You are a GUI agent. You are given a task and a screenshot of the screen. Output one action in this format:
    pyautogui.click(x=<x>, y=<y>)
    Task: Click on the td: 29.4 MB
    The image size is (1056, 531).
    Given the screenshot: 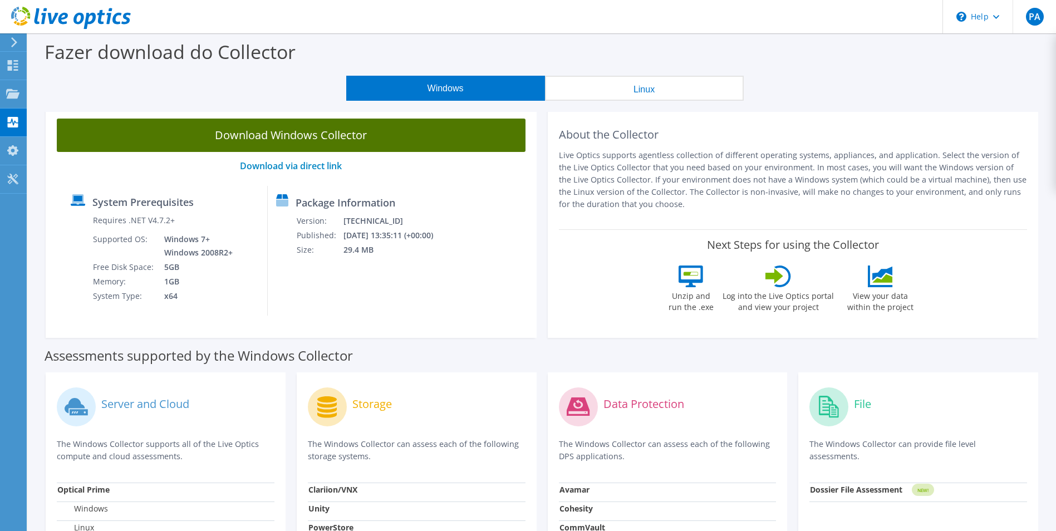 What is the action you would take?
    pyautogui.click(x=395, y=250)
    